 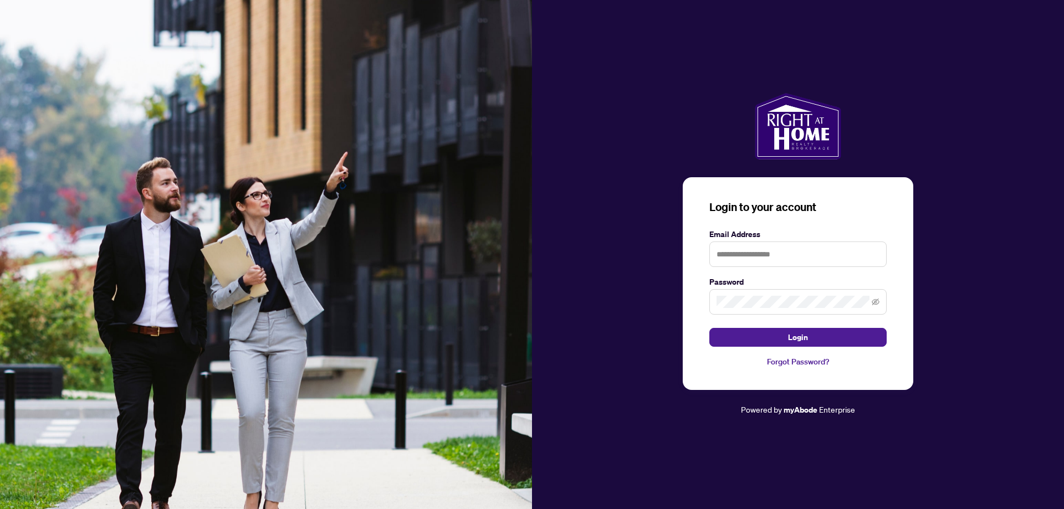 I want to click on a: myAbode, so click(x=800, y=410).